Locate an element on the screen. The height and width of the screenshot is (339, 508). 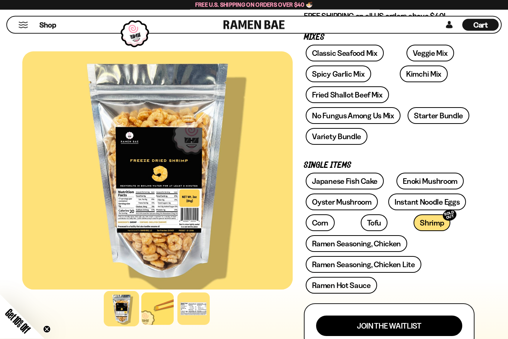
span: Shop is located at coordinates (48, 25).